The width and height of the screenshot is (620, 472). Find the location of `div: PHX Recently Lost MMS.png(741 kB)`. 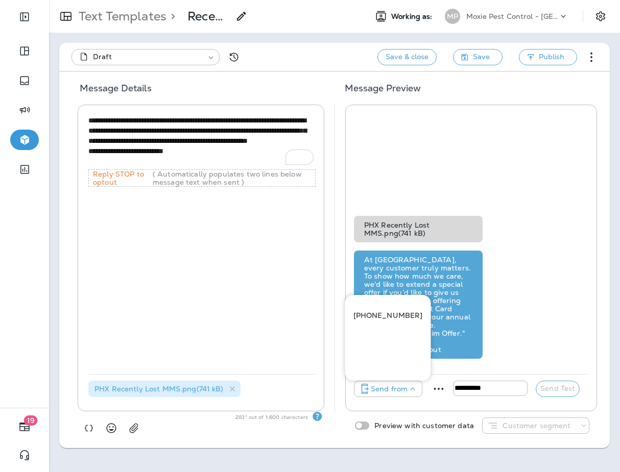

div: PHX Recently Lost MMS.png(741 kB) is located at coordinates (164, 389).